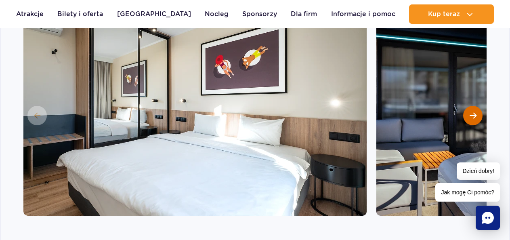  Describe the element at coordinates (444, 14) in the screenshot. I see `span: Kup teraz` at that location.